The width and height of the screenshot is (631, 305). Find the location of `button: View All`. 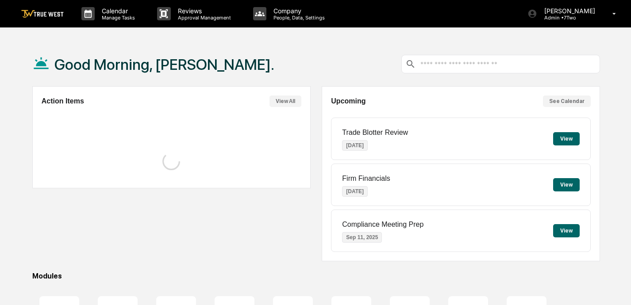

button: View All is located at coordinates (285, 101).